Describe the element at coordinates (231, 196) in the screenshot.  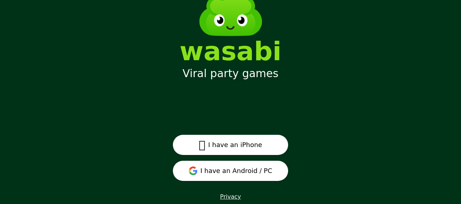
I see `a: Privacy` at that location.